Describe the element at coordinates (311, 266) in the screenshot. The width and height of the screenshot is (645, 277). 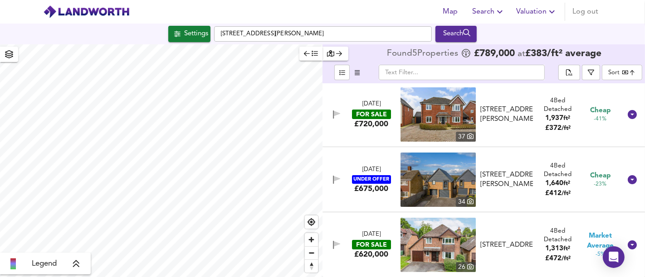
I see `button: Reset bearing to north` at that location.